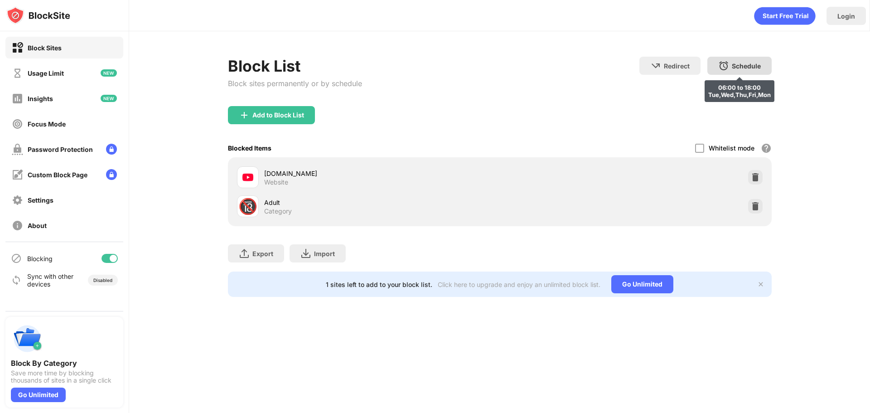 The height and width of the screenshot is (413, 870). Describe the element at coordinates (27, 339) in the screenshot. I see `img: push-categories.svg` at that location.